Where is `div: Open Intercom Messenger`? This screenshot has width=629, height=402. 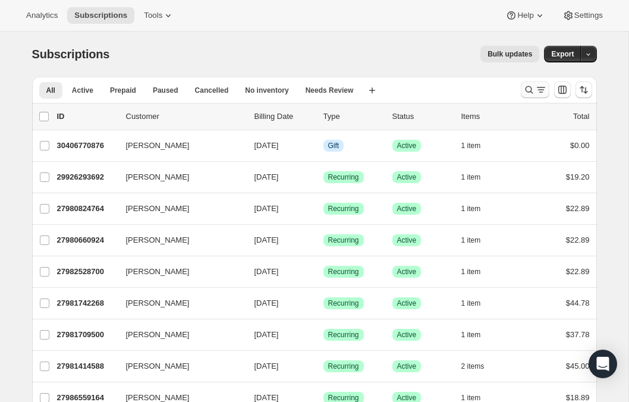
div: Open Intercom Messenger is located at coordinates (603, 364).